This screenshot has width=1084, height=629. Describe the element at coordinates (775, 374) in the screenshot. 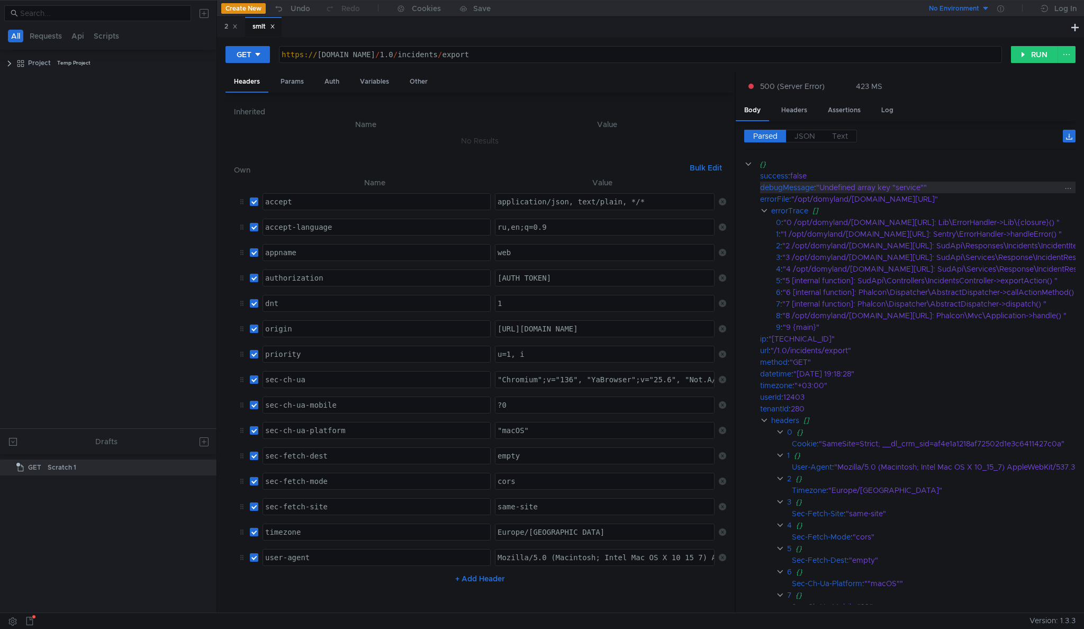

I see `div: datetime` at that location.